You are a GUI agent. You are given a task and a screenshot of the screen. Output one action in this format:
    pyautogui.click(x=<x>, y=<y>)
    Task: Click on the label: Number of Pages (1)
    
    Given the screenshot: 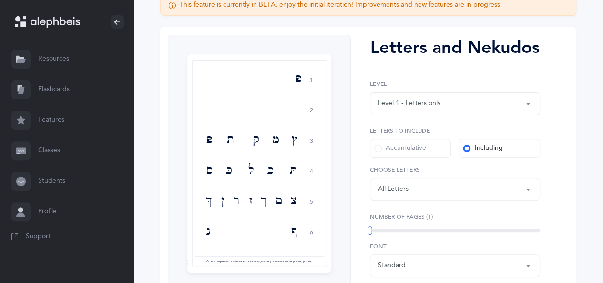 What is the action you would take?
    pyautogui.click(x=455, y=216)
    